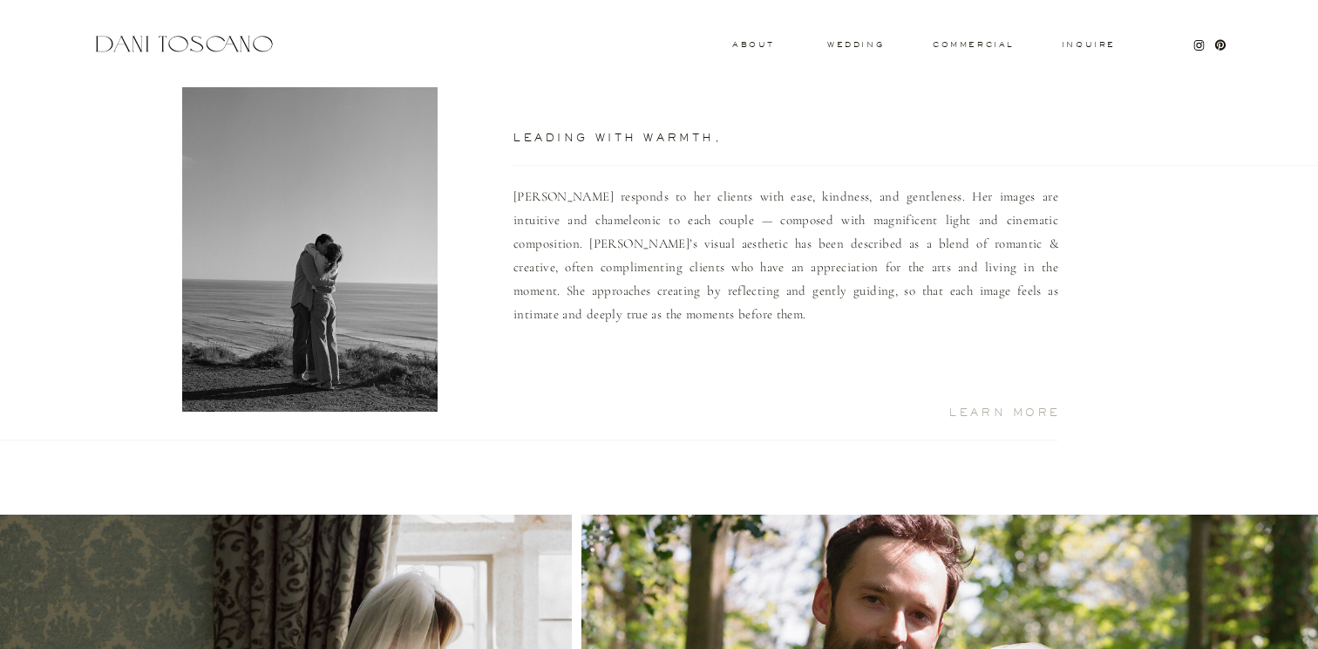 The width and height of the screenshot is (1318, 649). What do you see at coordinates (984, 412) in the screenshot?
I see `a: Learn More` at bounding box center [984, 412].